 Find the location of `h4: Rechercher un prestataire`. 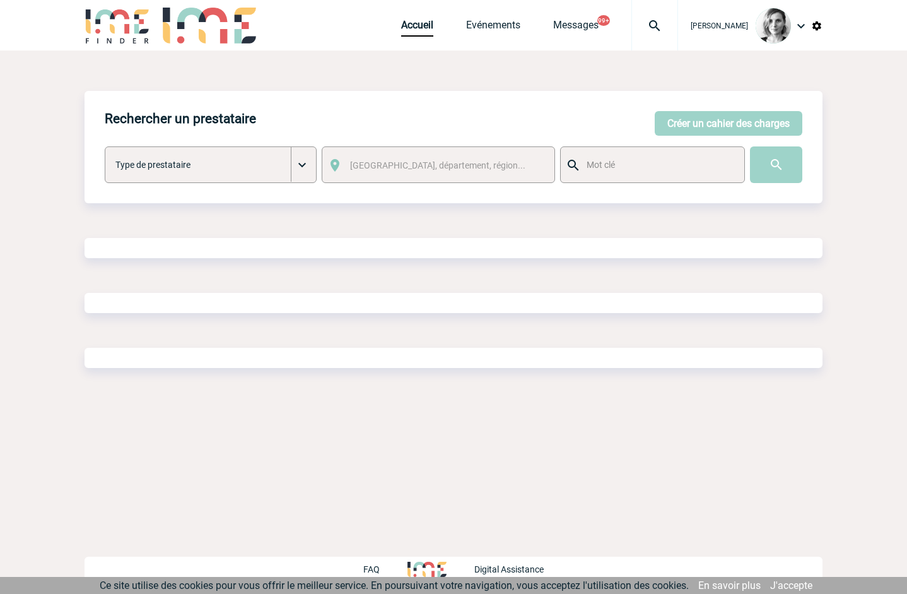

h4: Rechercher un prestataire is located at coordinates (180, 119).